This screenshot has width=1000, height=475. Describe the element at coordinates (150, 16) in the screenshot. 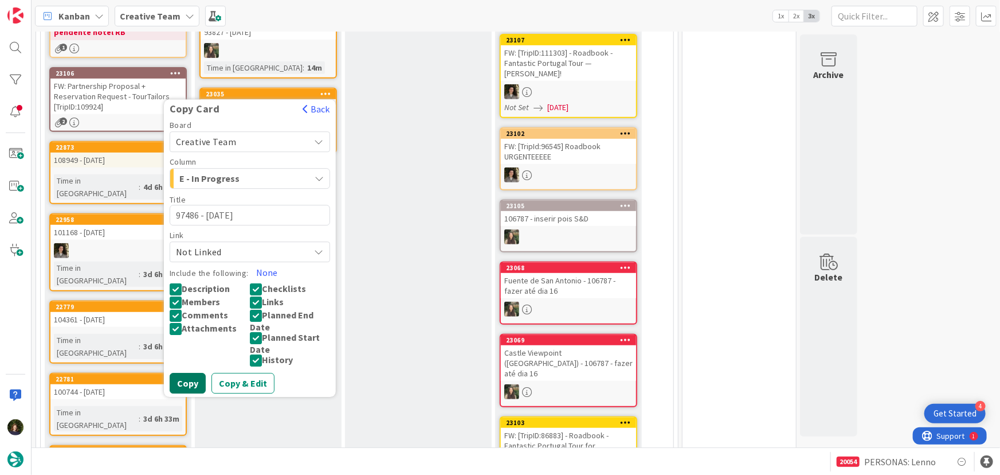

I see `b: Creative Team` at that location.